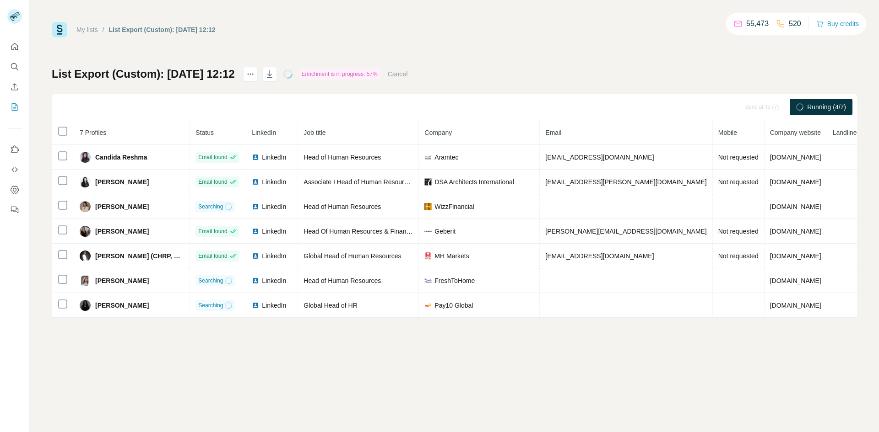 The image size is (879, 432). I want to click on button: Use Surfe API, so click(15, 170).